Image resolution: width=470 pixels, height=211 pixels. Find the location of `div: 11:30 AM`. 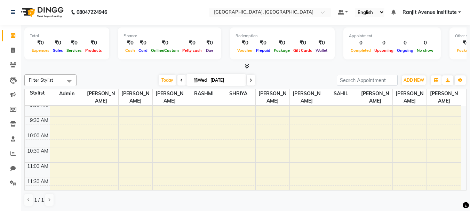

div: 11:30 AM is located at coordinates (38, 182).